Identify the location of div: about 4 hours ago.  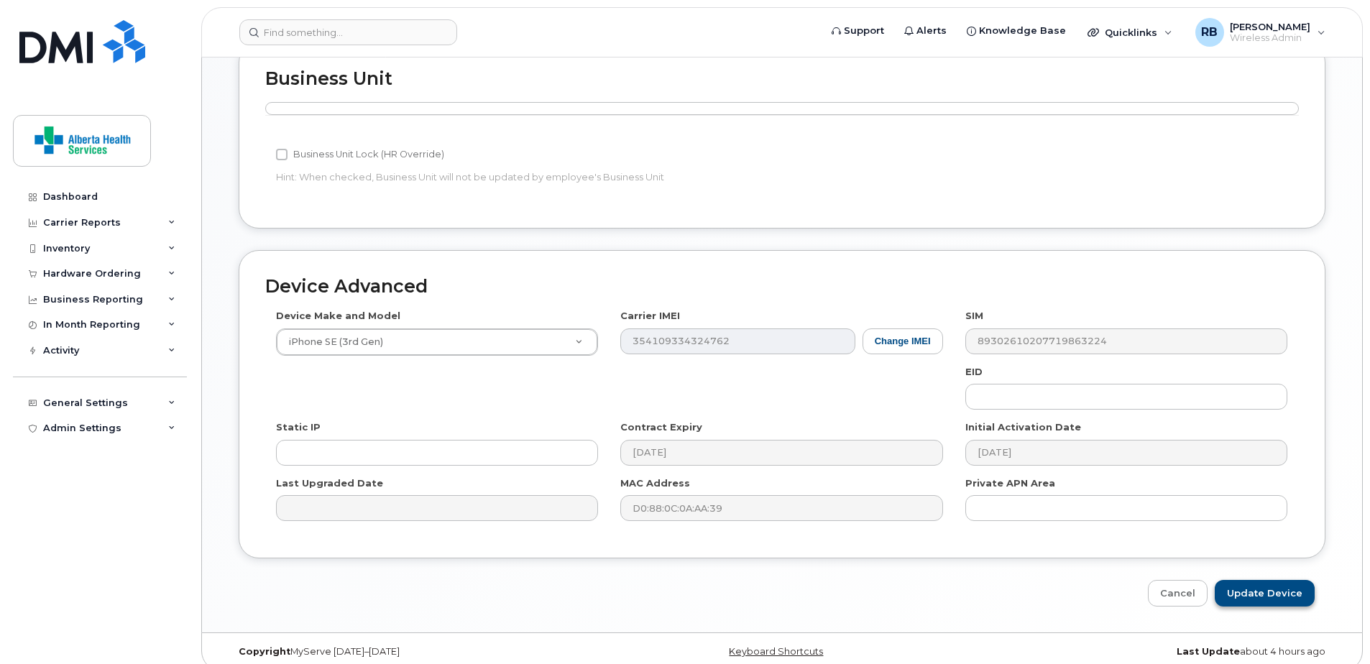
(1152, 652).